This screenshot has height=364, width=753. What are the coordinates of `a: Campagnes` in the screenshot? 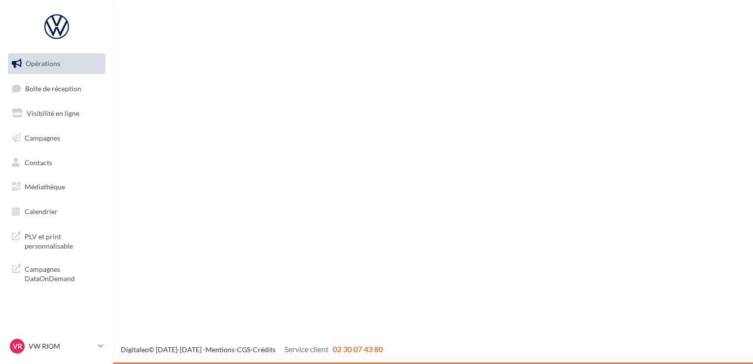 It's located at (57, 138).